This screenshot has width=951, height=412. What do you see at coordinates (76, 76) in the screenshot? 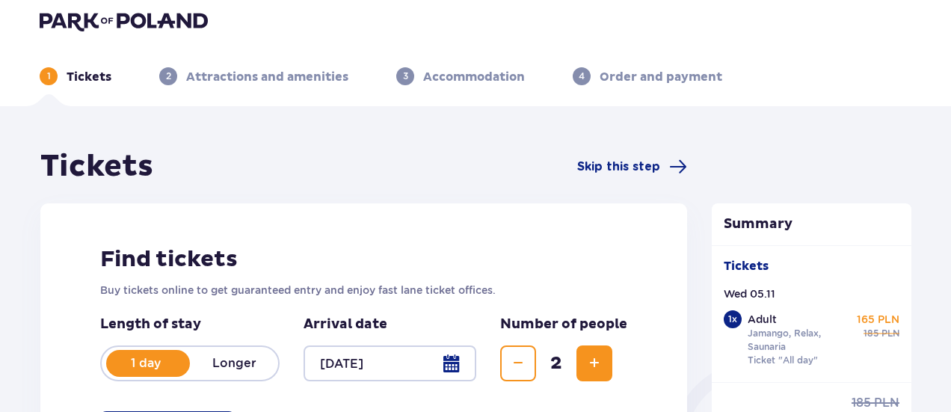
I see `div: 1Tickets` at bounding box center [76, 76].